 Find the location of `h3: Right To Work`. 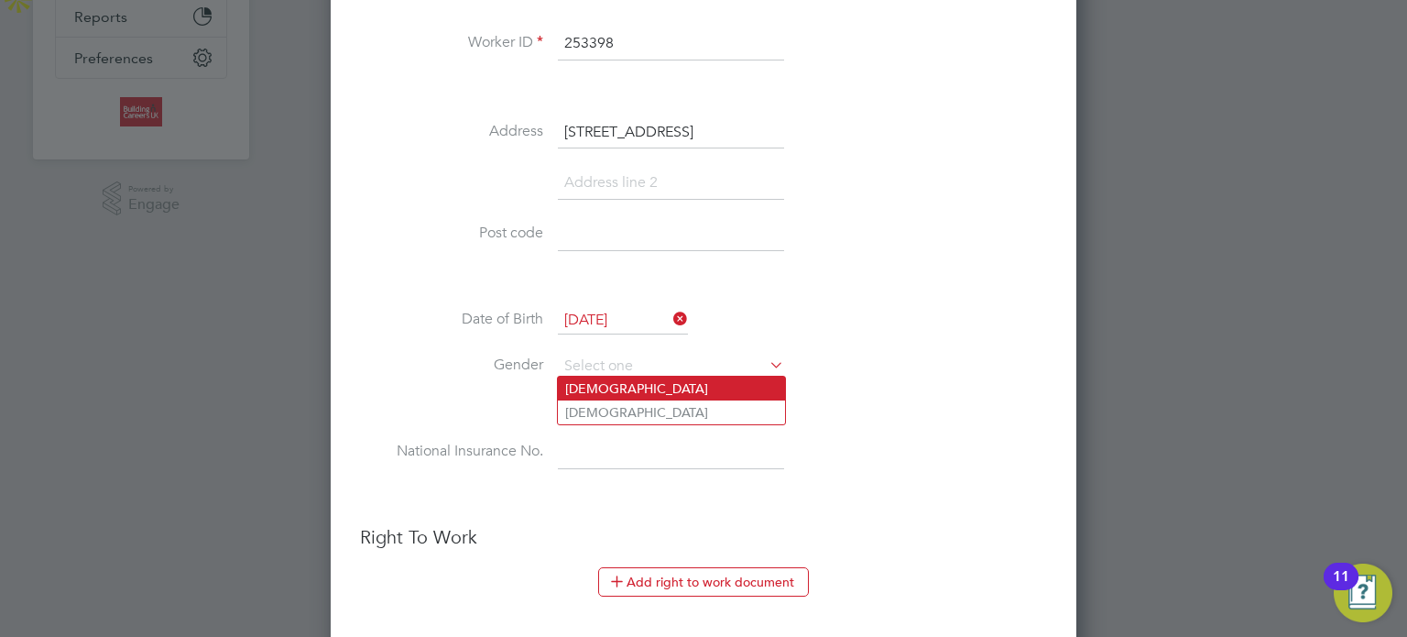

h3: Right To Work is located at coordinates (704, 537).